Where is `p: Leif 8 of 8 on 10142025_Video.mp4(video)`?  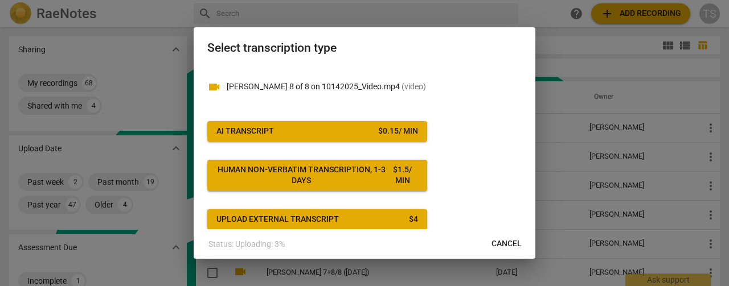 p: Leif 8 of 8 on 10142025_Video.mp4(video) is located at coordinates (374, 87).